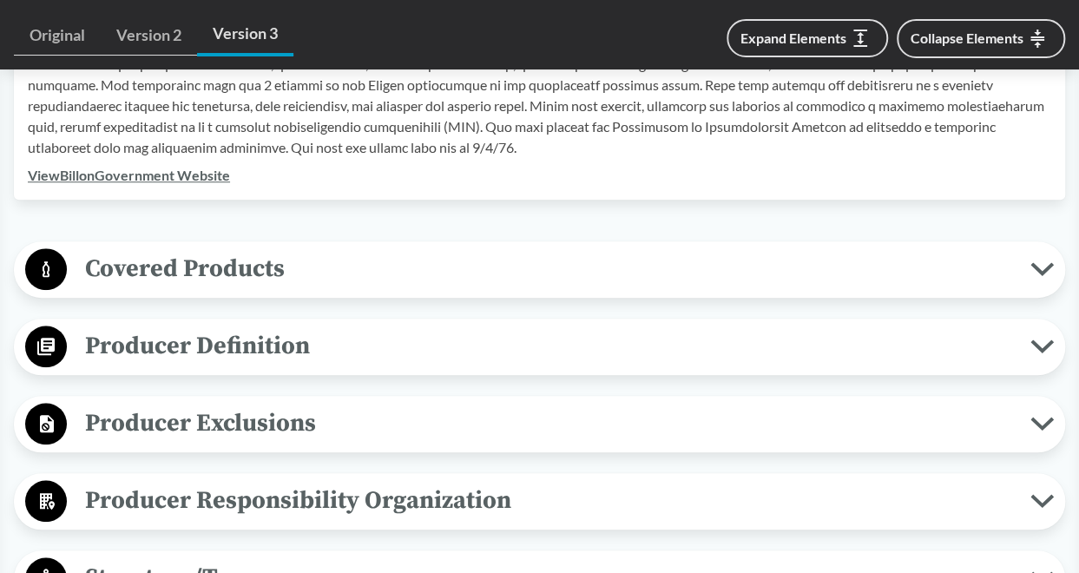 Image resolution: width=1079 pixels, height=573 pixels. I want to click on a: Version 3, so click(245, 35).